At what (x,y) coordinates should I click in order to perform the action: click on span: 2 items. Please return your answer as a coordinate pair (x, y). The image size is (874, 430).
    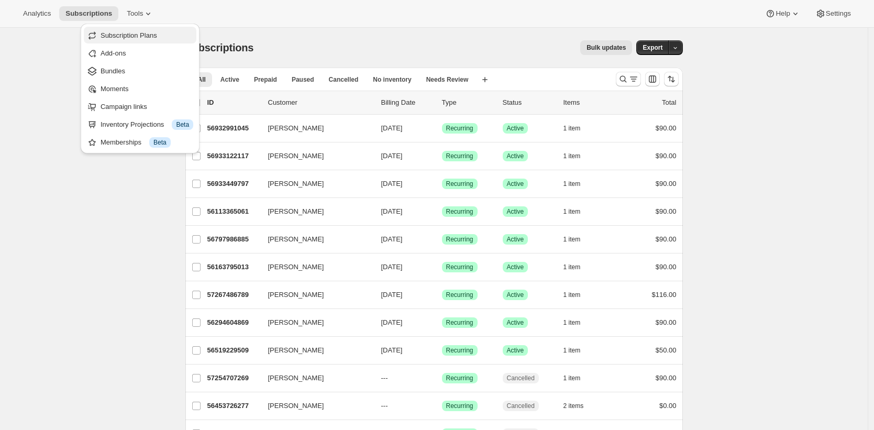
    Looking at the image, I should click on (574, 406).